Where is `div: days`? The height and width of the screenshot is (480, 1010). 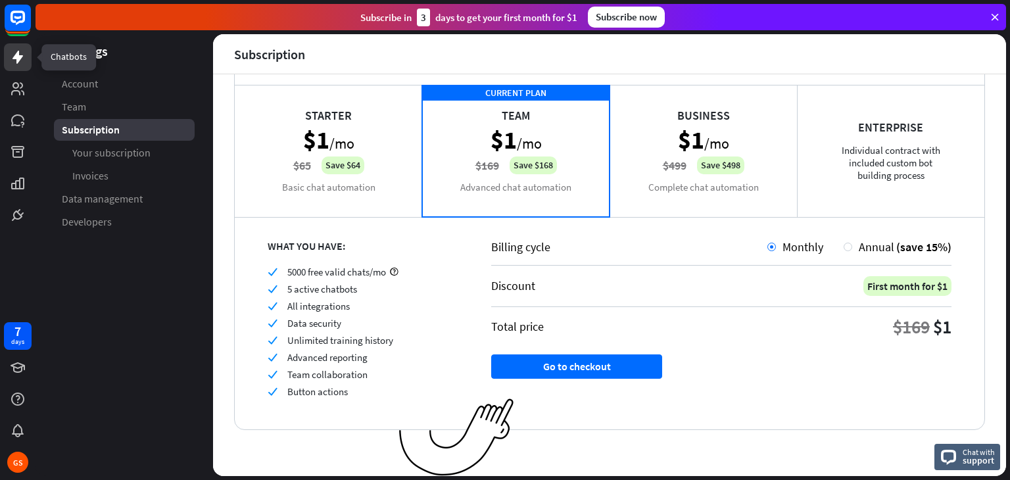
div: days is located at coordinates (18, 342).